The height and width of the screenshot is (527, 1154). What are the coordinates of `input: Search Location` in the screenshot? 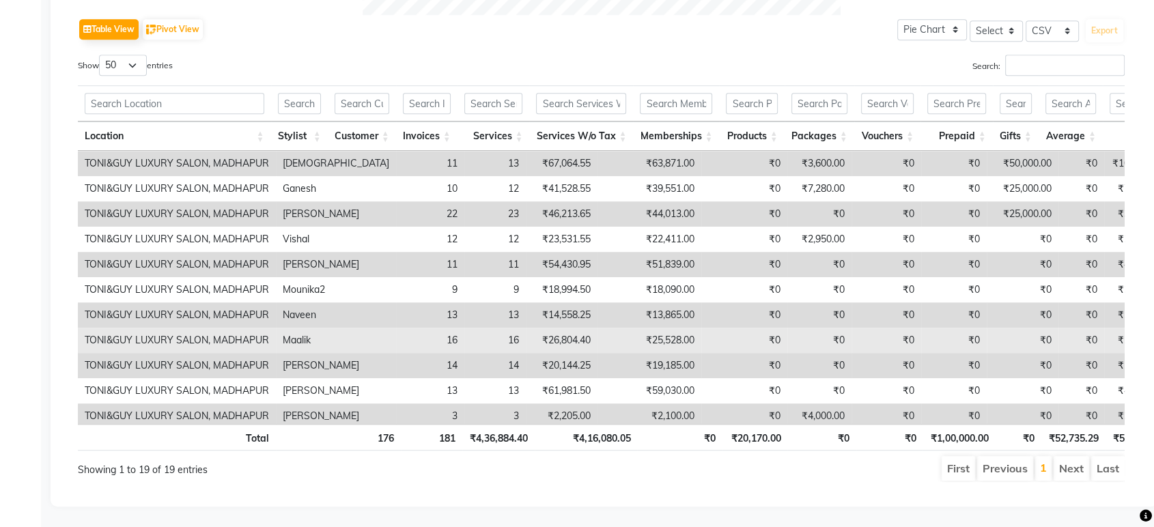 It's located at (174, 103).